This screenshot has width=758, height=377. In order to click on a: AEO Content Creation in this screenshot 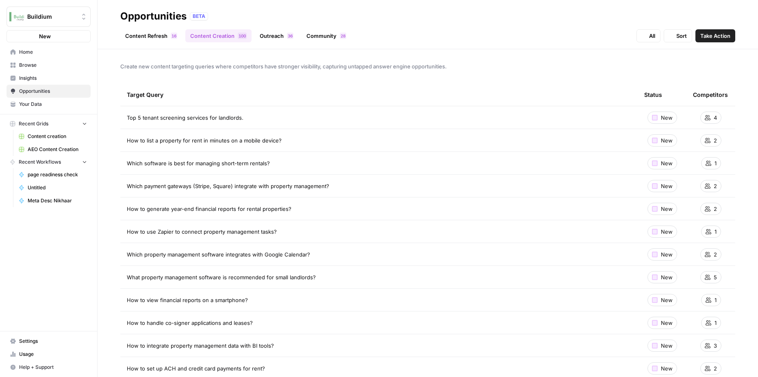, I will do `click(53, 149)`.